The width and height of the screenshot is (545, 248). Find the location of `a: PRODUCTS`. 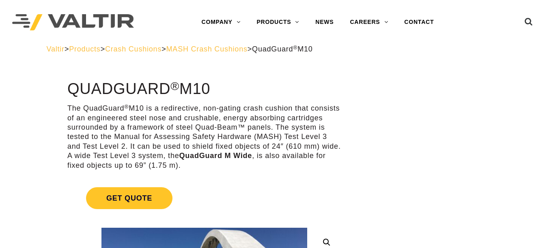

a: PRODUCTS is located at coordinates (277, 22).